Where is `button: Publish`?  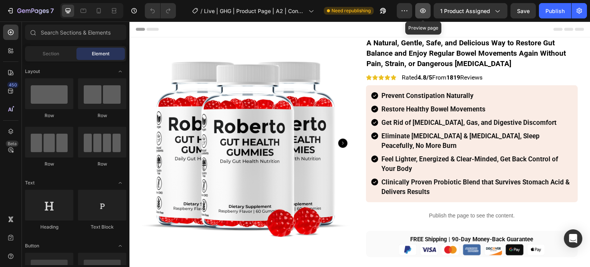 button: Publish is located at coordinates (555, 11).